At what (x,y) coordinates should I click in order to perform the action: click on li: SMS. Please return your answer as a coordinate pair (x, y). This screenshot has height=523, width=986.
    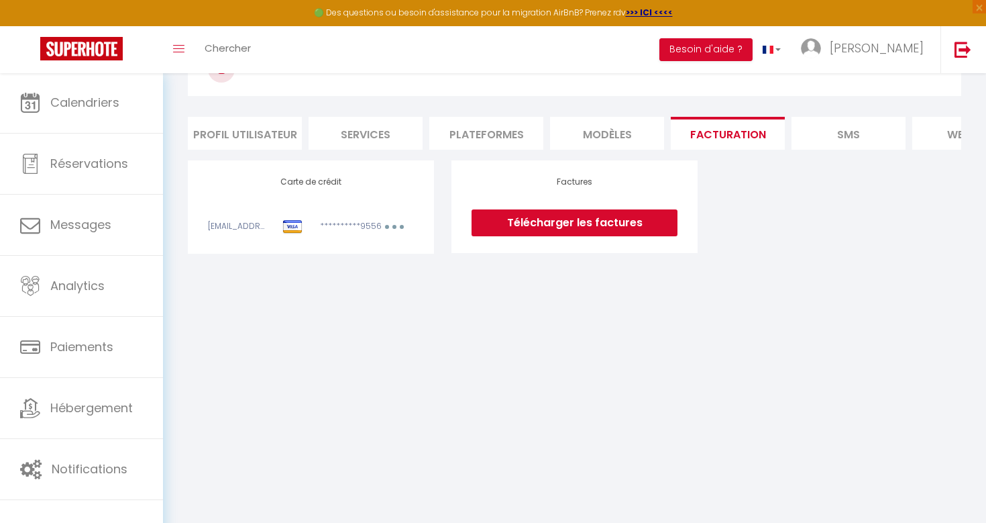
    Looking at the image, I should click on (849, 133).